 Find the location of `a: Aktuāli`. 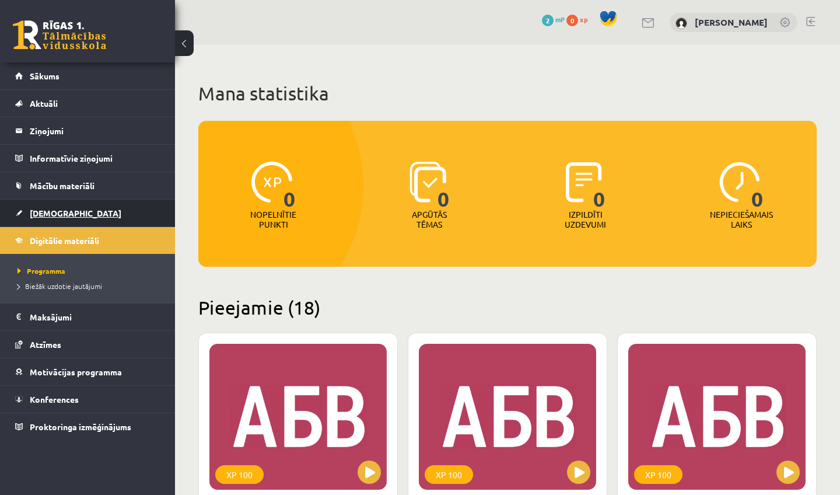

a: Aktuāli is located at coordinates (87, 103).